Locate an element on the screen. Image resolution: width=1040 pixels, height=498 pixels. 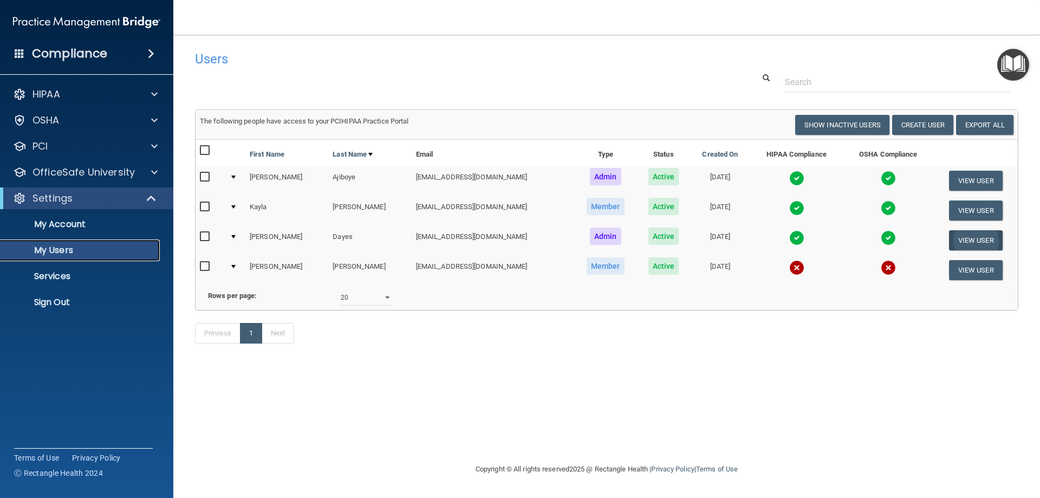
th: OSHA Compliance is located at coordinates (888, 153).